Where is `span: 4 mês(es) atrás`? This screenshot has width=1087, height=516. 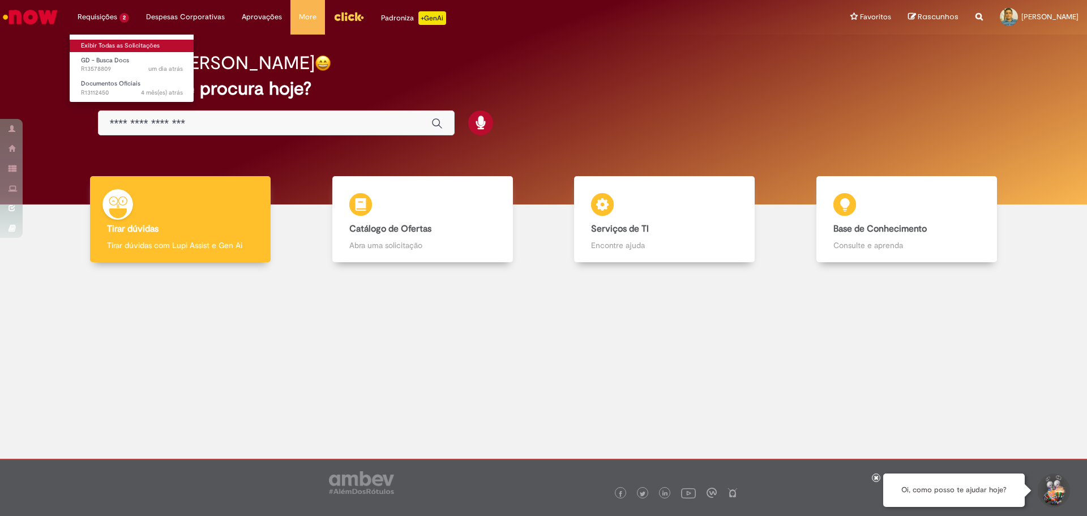
span: 4 mês(es) atrás is located at coordinates (162, 92).